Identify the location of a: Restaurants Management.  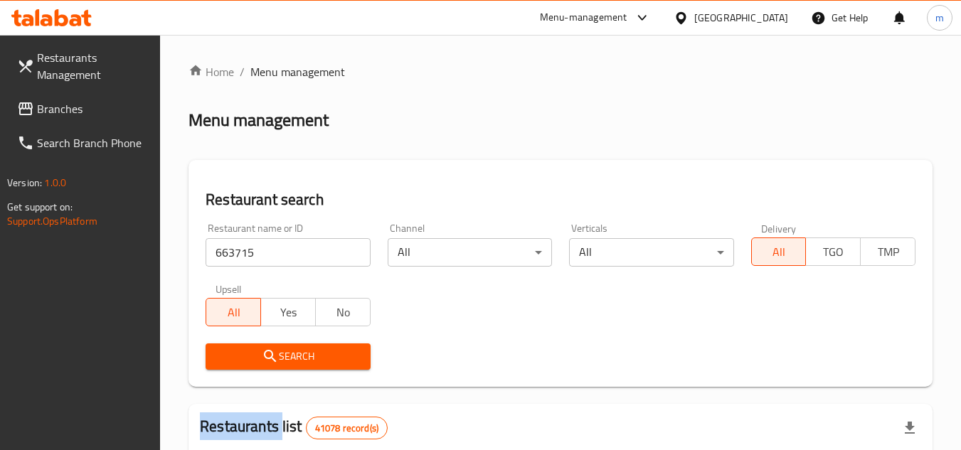
(83, 66).